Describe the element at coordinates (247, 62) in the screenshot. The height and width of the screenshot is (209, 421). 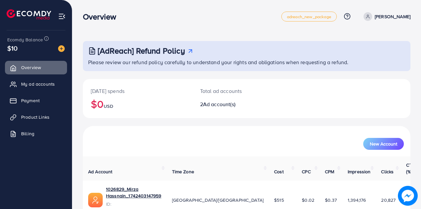
I see `p: Please review our refund policy carefully to understand your rights and obligations when requesti...` at that location.